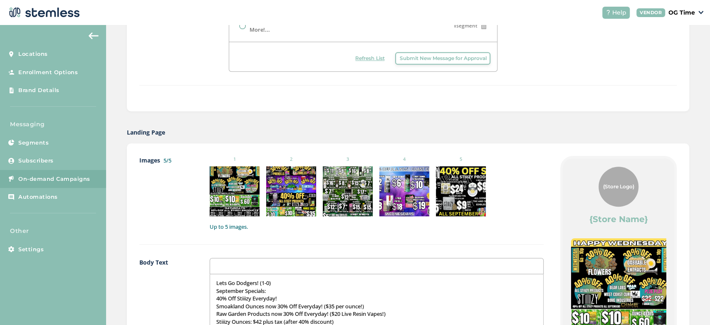  I want to click on span: Brand Details, so click(39, 90).